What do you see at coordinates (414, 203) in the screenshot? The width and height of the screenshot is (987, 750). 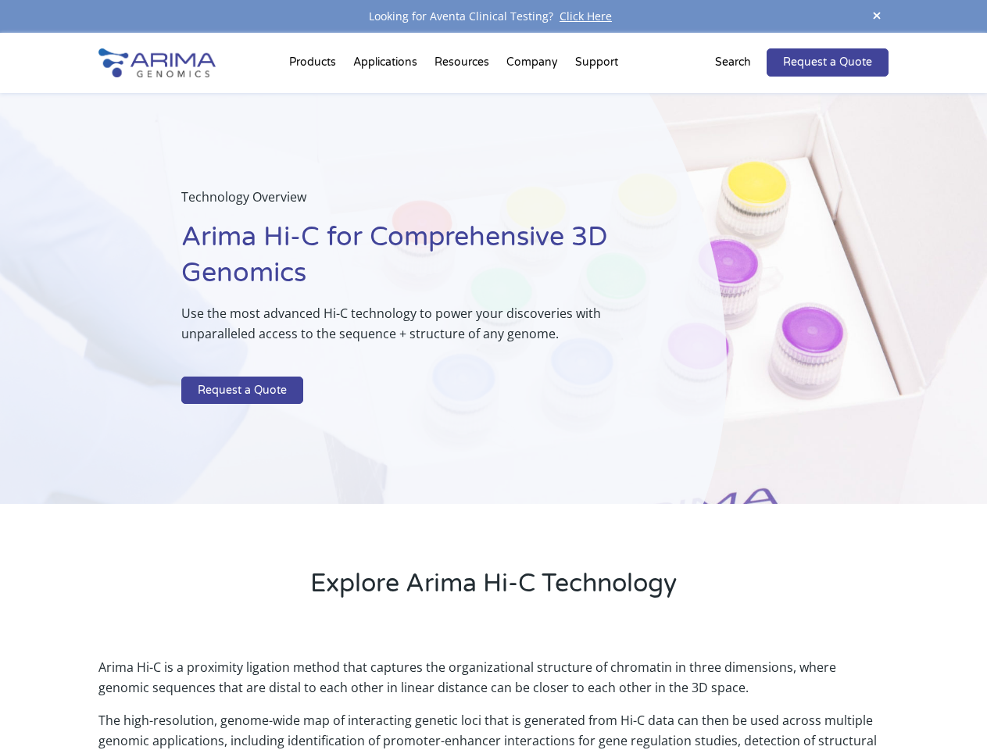 I see `p: Technology Overview` at bounding box center [414, 203].